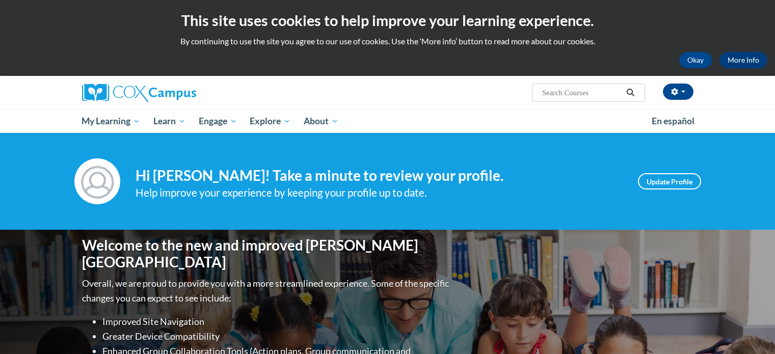 This screenshot has width=775, height=354. I want to click on div: Main menu, so click(388, 121).